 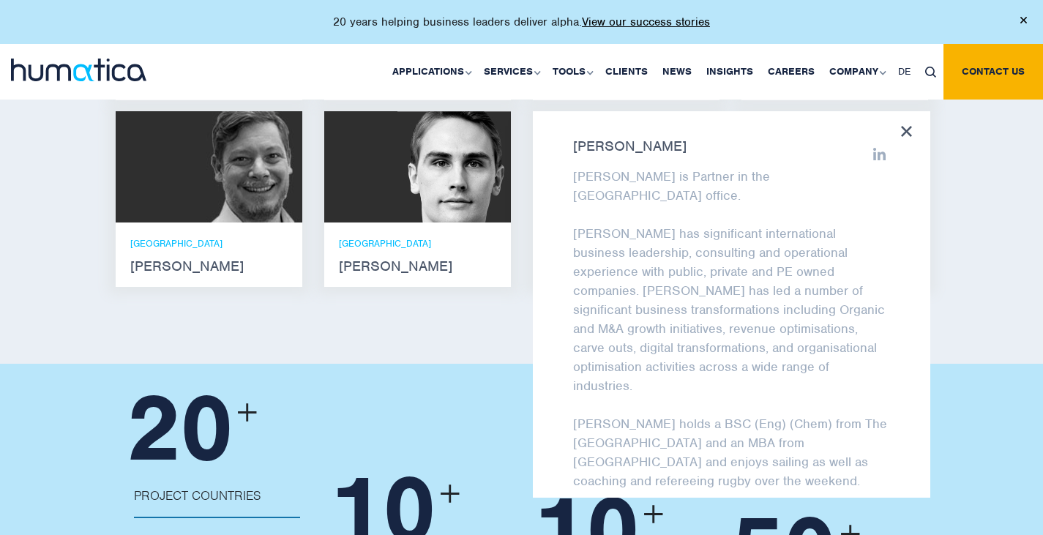 What do you see at coordinates (521, 22) in the screenshot?
I see `p: 20 years helping business leaders deliver alpha.` at bounding box center [521, 22].